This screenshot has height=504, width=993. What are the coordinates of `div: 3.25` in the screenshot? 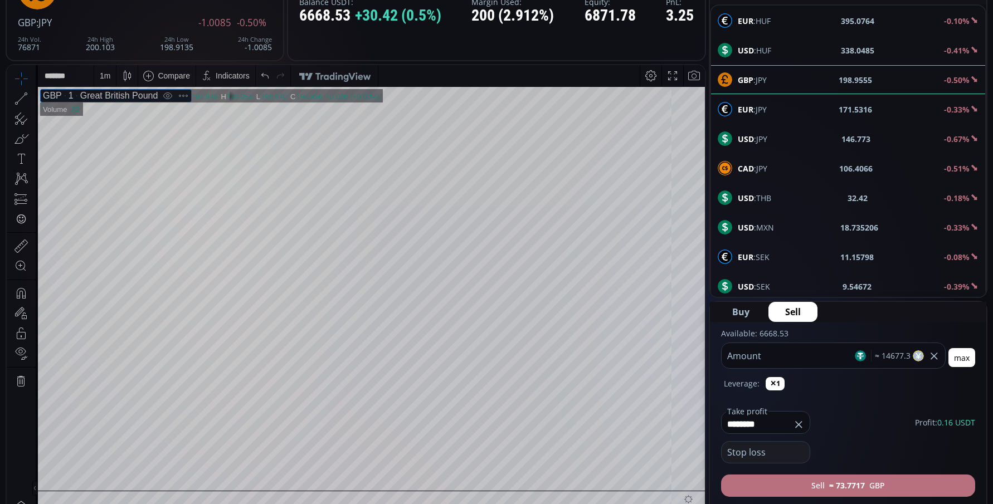 It's located at (680, 16).